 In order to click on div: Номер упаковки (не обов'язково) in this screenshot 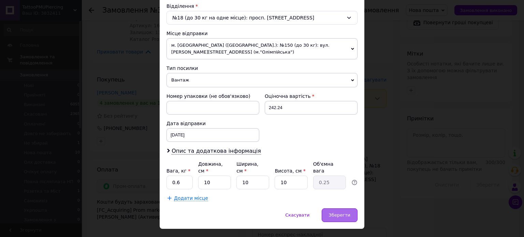, I will do `click(213, 96)`.